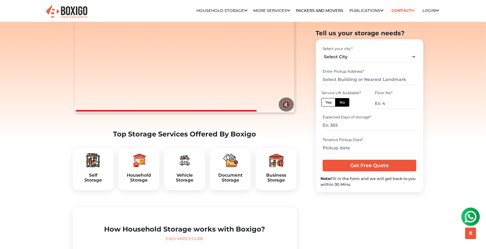  Describe the element at coordinates (369, 148) in the screenshot. I see `input: Pickup date` at that location.